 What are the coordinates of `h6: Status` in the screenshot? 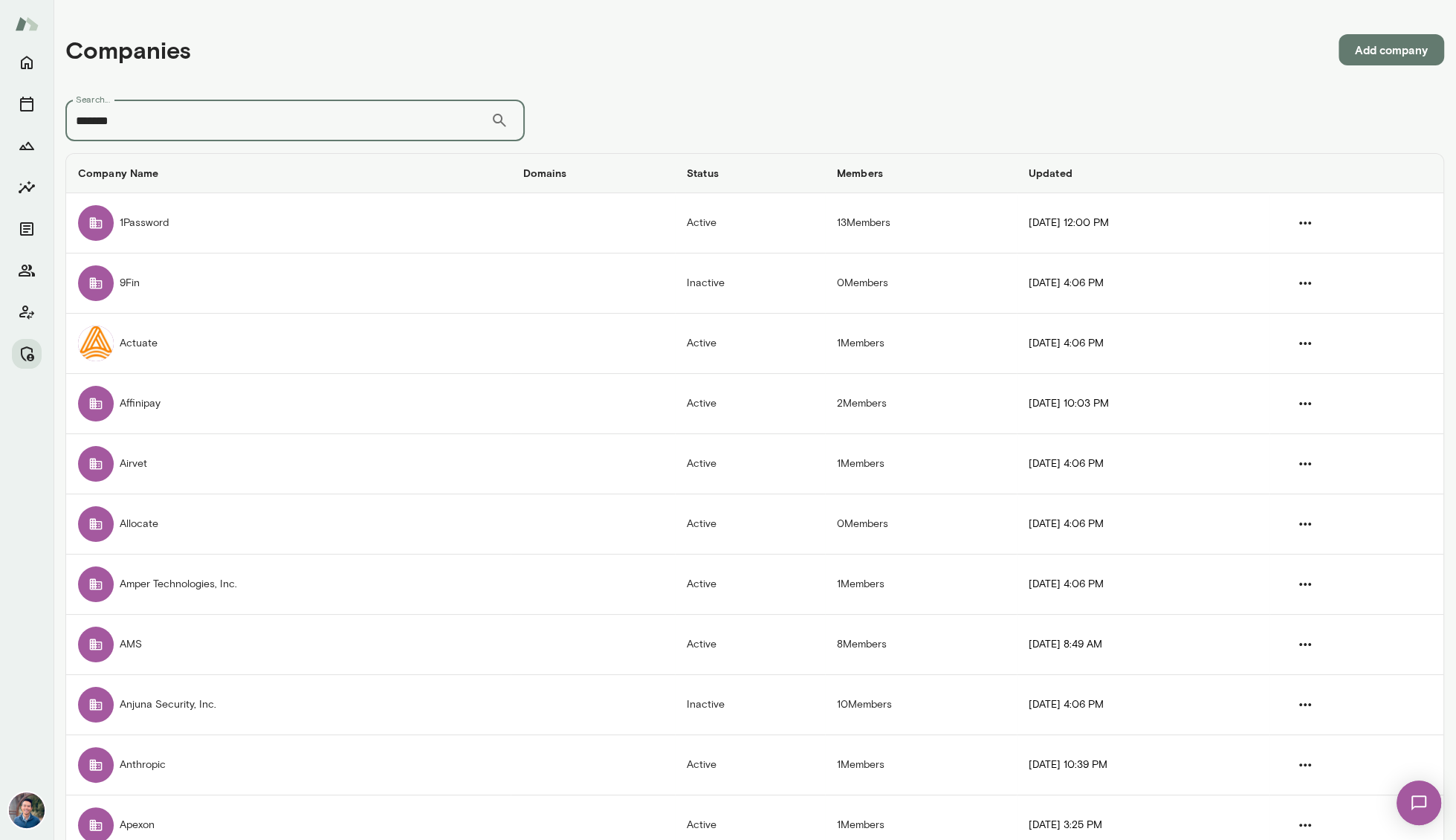 It's located at (750, 173).